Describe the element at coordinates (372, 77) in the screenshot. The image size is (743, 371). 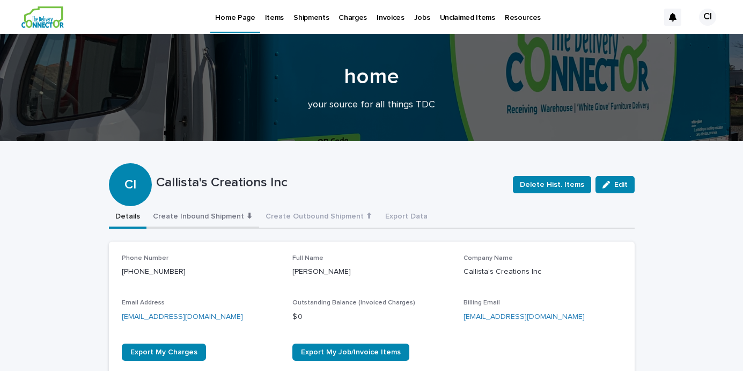
I see `h1: home` at that location.